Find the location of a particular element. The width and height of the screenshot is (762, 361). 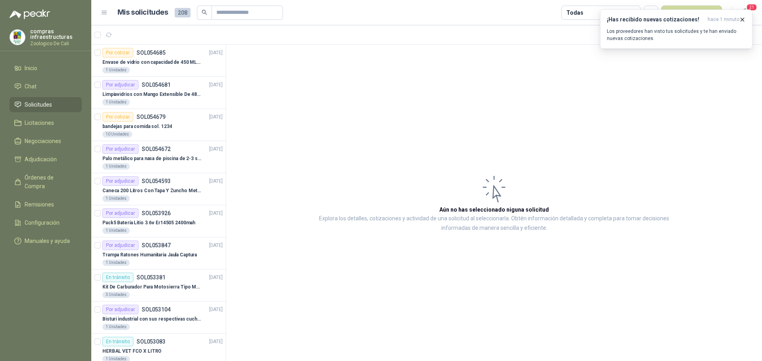

a: Manuales y ayuda is located at coordinates (46, 241).